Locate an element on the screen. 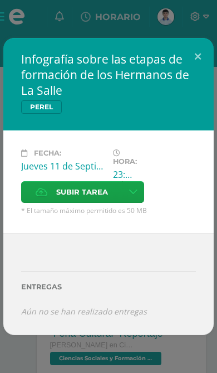 The height and width of the screenshot is (373, 217). span: Subir tarea is located at coordinates (82, 192).